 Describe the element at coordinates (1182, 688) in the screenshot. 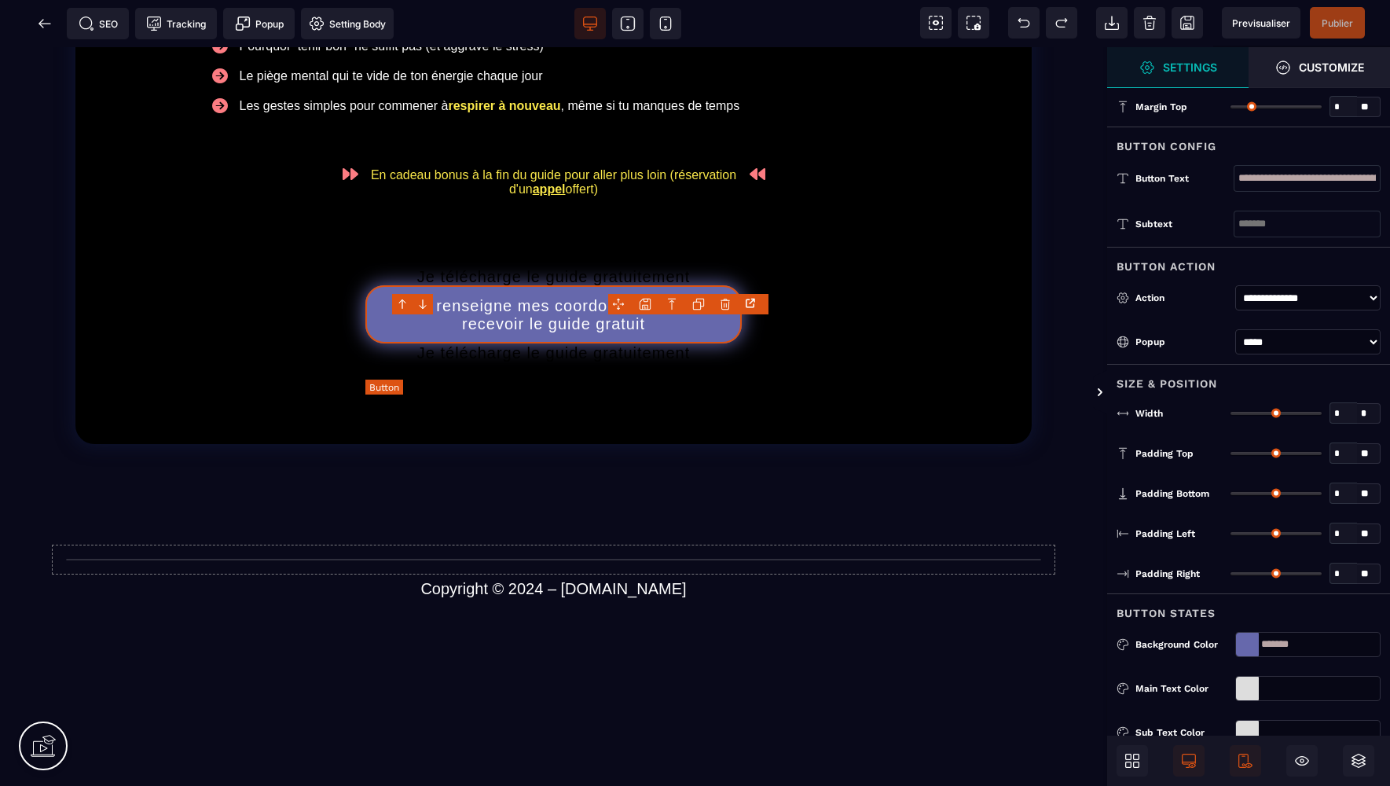

I see `div: Main Text Color` at that location.